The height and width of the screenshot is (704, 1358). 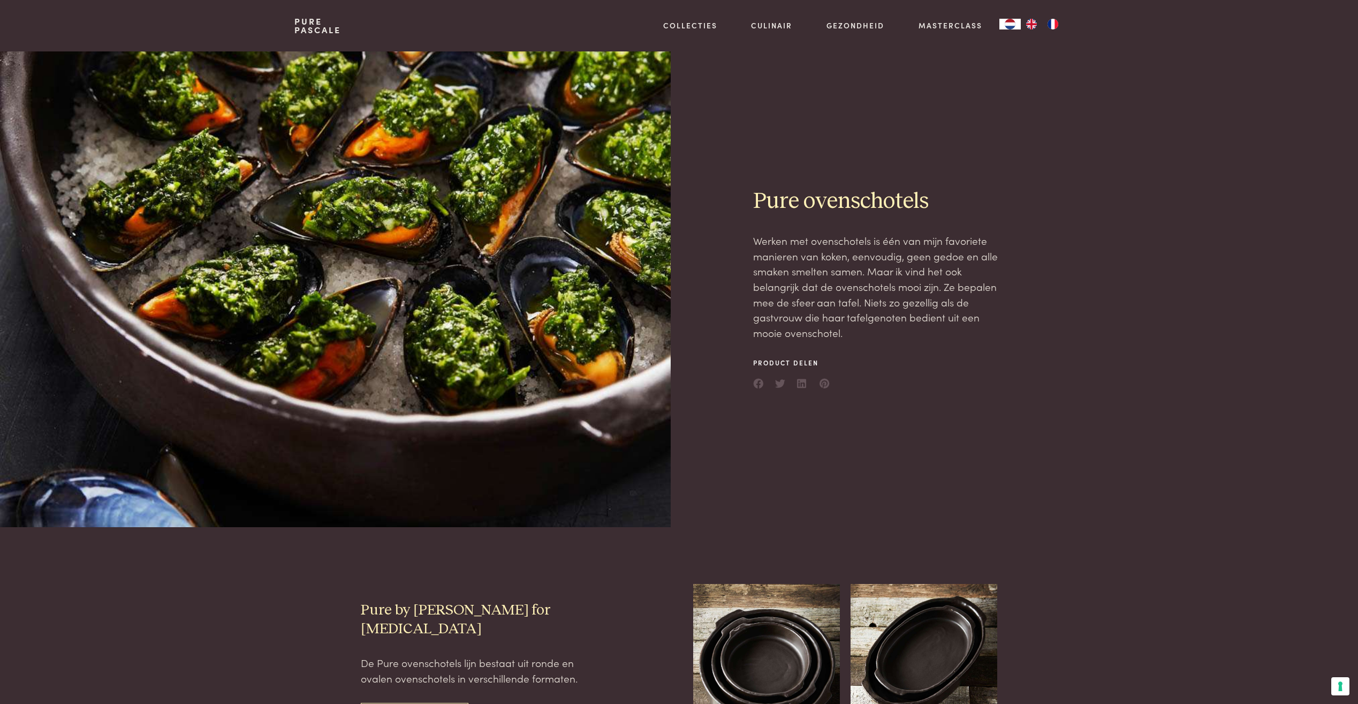 I want to click on p: De Pure ovenschotels lijn bestaat uit ronde en ovalen ovenschotels in verschillende formaten., so click(x=479, y=670).